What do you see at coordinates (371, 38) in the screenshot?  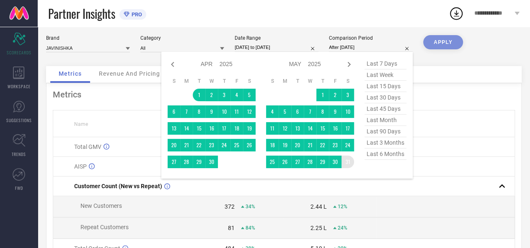 I see `div: Comparison Period` at bounding box center [371, 38].